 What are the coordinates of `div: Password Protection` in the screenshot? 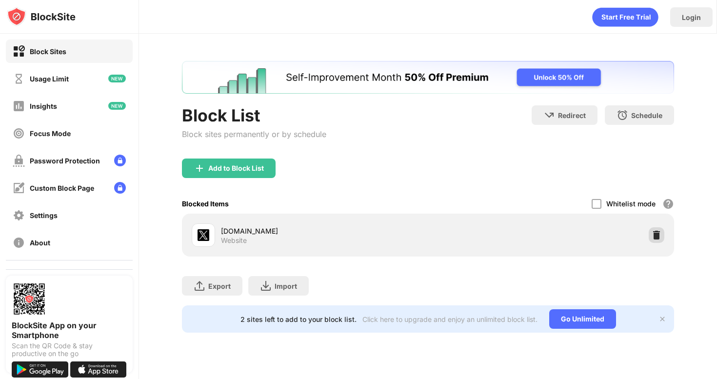 It's located at (65, 160).